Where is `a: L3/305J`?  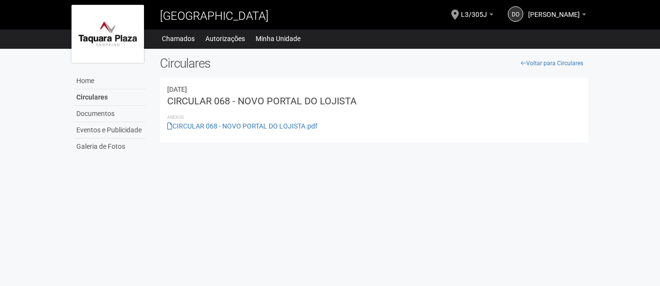 a: L3/305J is located at coordinates (477, 16).